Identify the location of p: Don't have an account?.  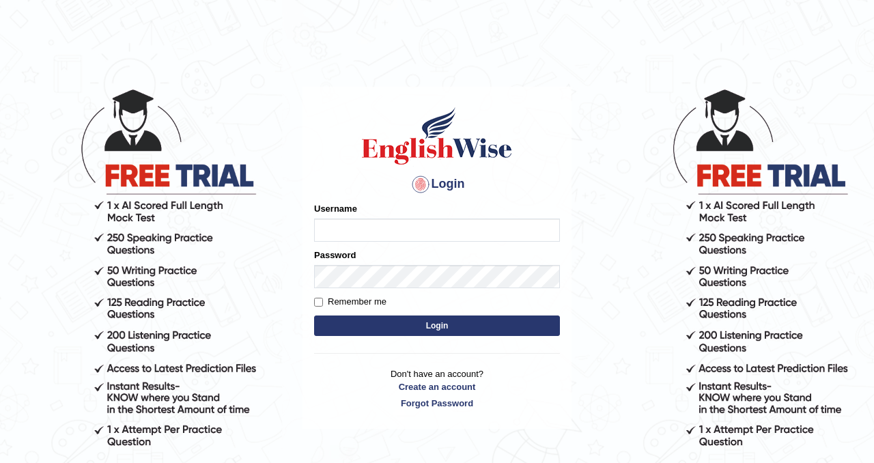
(437, 388).